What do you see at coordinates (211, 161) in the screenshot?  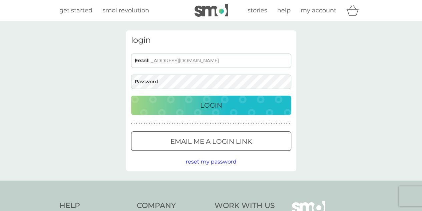 I see `span: reset my password` at bounding box center [211, 161].